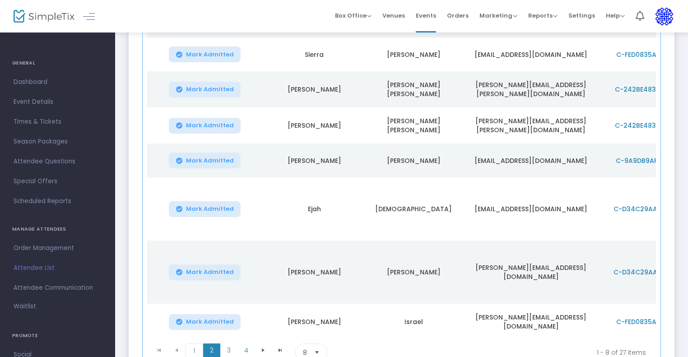 The height and width of the screenshot is (357, 688). Describe the element at coordinates (280, 350) in the screenshot. I see `span: Go to the last page` at that location.